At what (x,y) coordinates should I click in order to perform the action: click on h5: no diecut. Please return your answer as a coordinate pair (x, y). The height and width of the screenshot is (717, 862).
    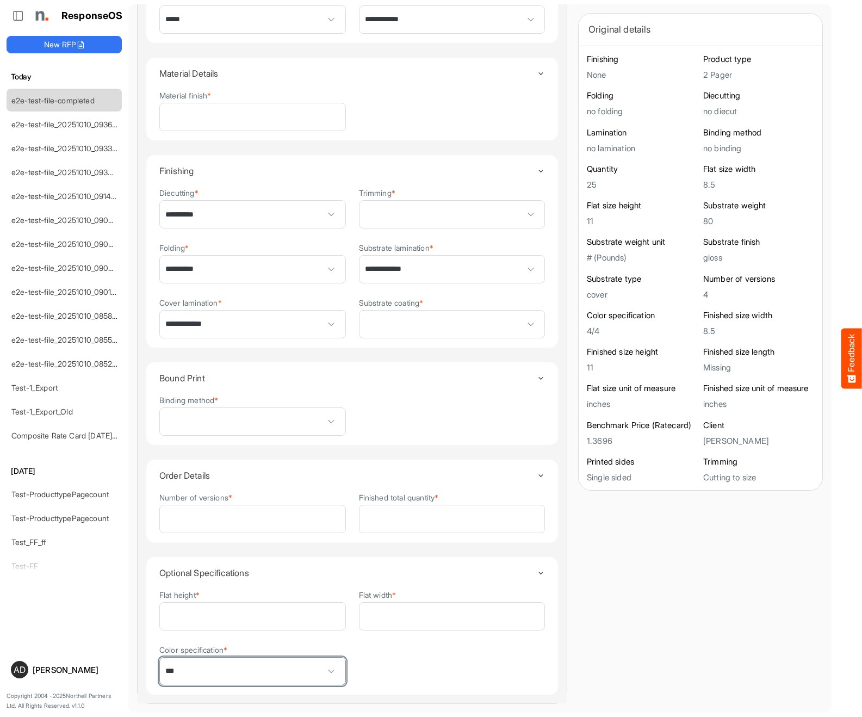
    Looking at the image, I should click on (759, 111).